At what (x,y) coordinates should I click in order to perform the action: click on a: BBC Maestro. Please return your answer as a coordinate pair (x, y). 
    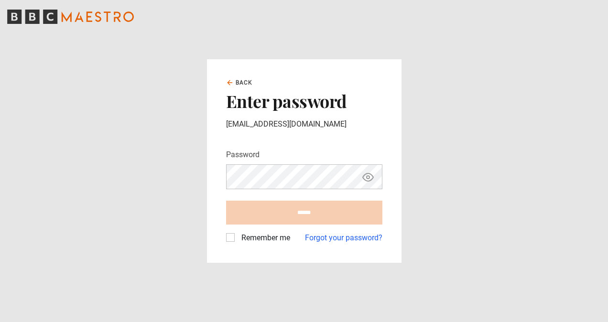
    Looking at the image, I should click on (70, 17).